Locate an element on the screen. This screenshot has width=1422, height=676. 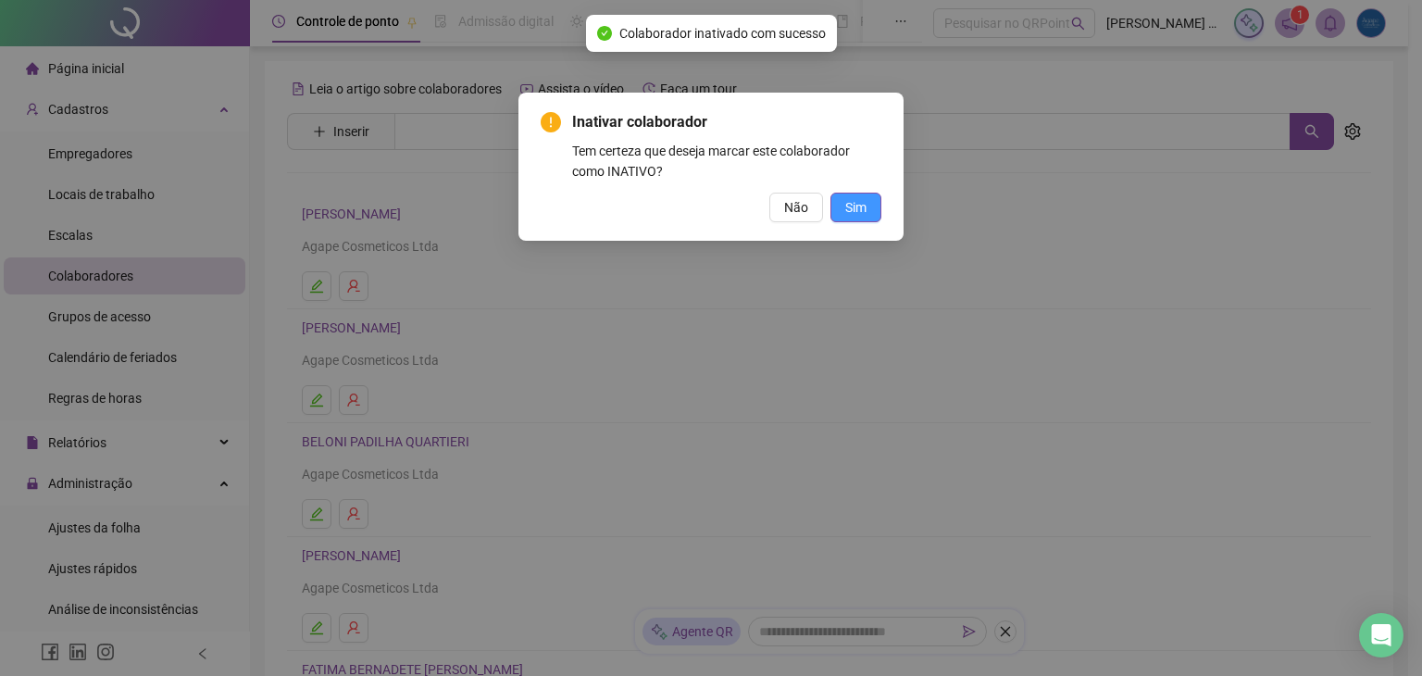
div: Open Intercom Messenger is located at coordinates (1381, 635).